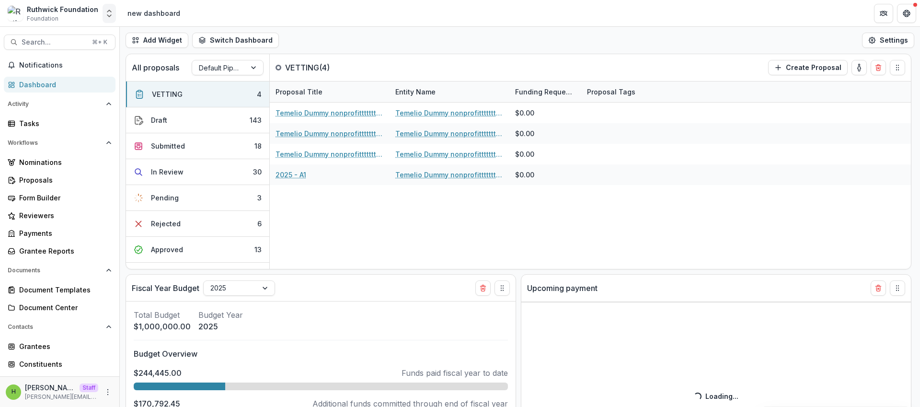  Describe the element at coordinates (63, 363) in the screenshot. I see `div: Constituents` at that location.